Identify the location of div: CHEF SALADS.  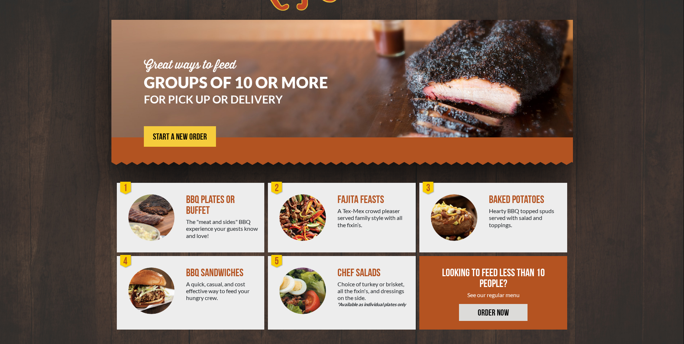
(373, 273).